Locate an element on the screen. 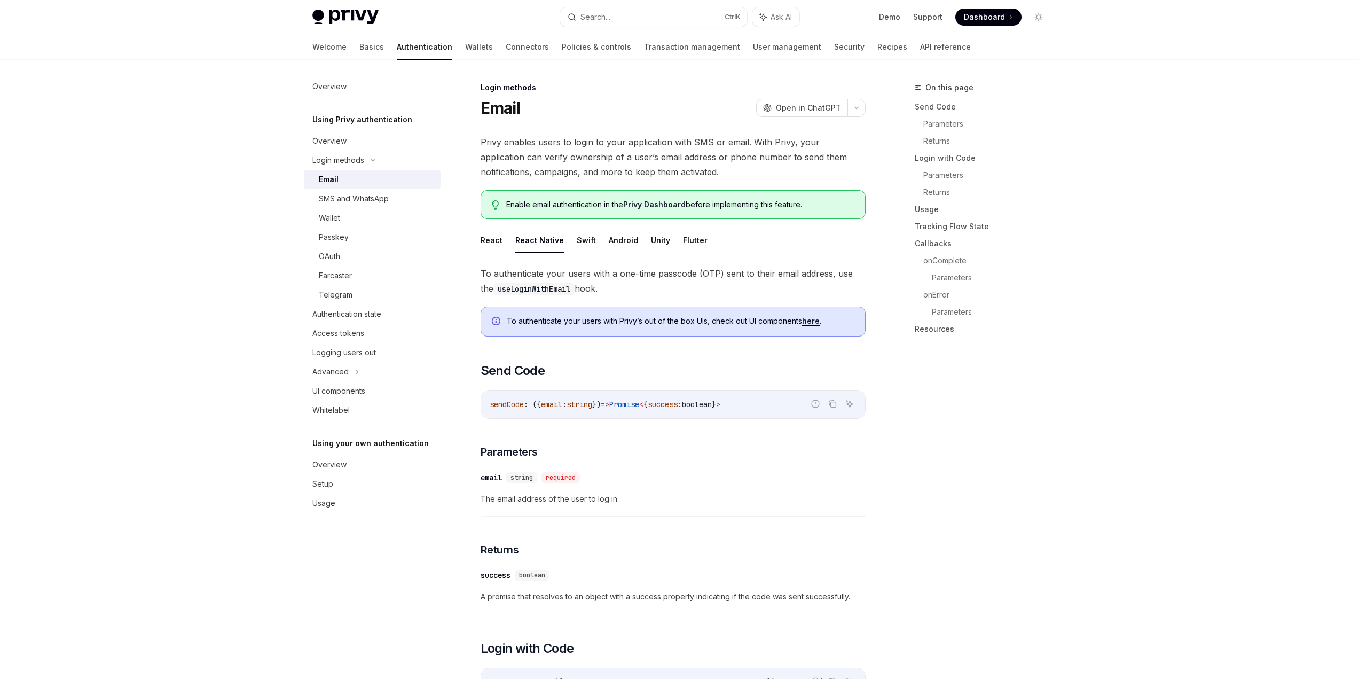  a: here is located at coordinates (810, 321).